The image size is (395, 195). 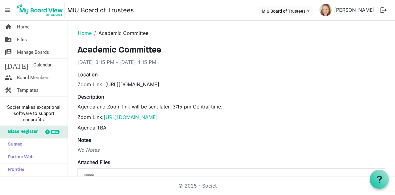 I want to click on label: Attached Files, so click(x=94, y=162).